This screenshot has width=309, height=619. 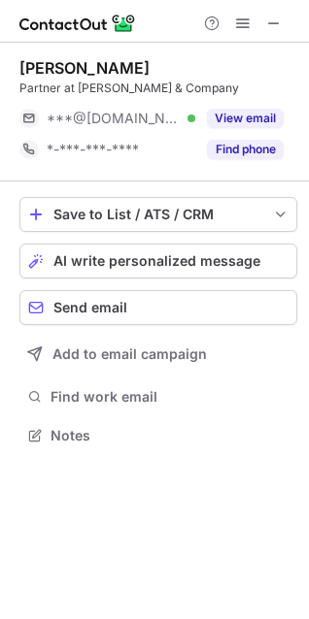 I want to click on div: Save to List / ATS / CRM, so click(x=158, y=214).